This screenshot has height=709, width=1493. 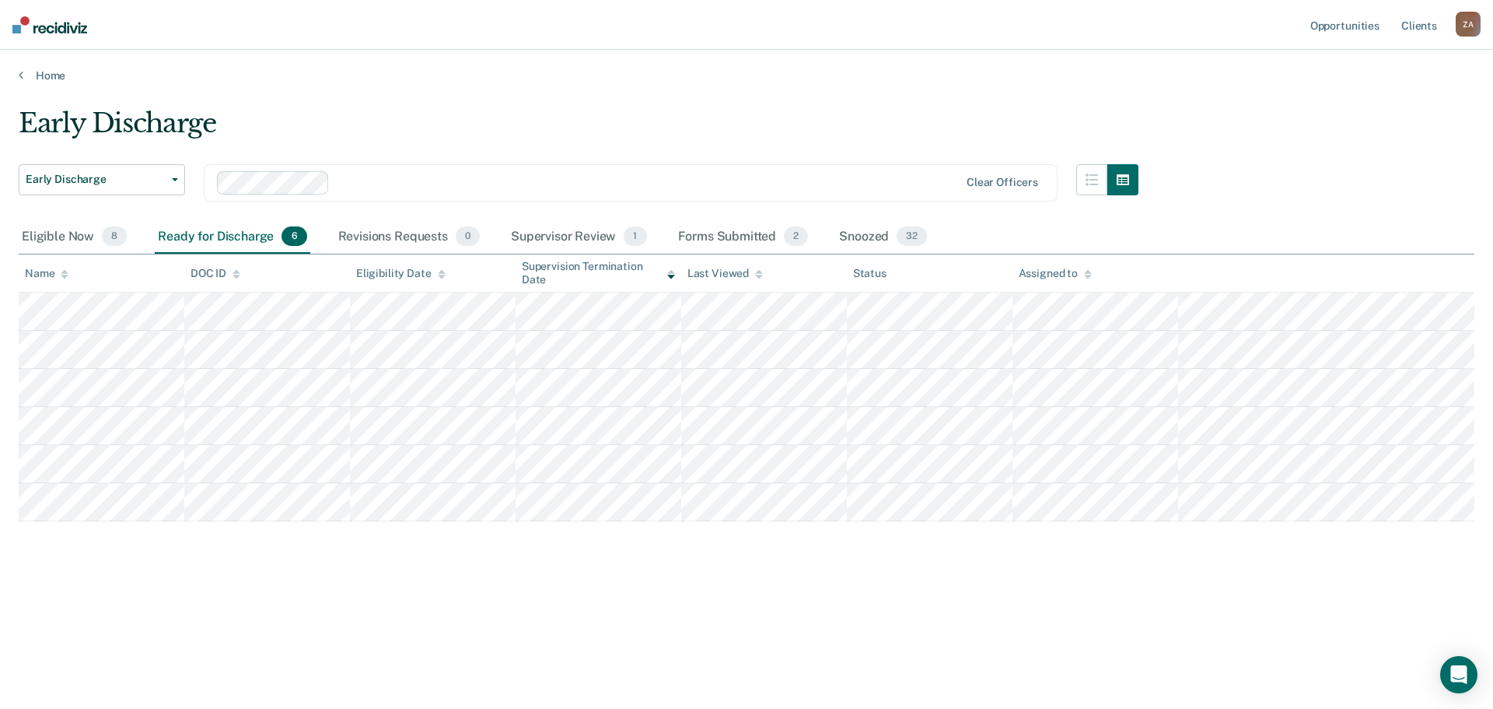 What do you see at coordinates (74, 237) in the screenshot?
I see `div: Eligible Now8` at bounding box center [74, 237].